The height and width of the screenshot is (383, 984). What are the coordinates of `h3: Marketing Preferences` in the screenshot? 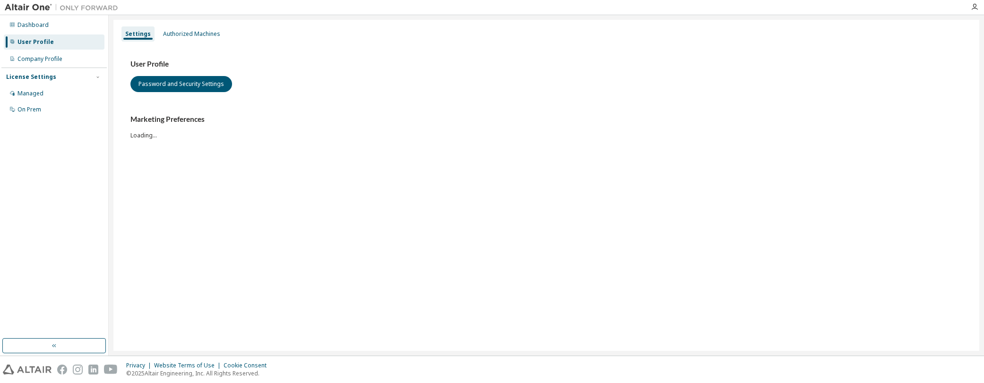 It's located at (547, 120).